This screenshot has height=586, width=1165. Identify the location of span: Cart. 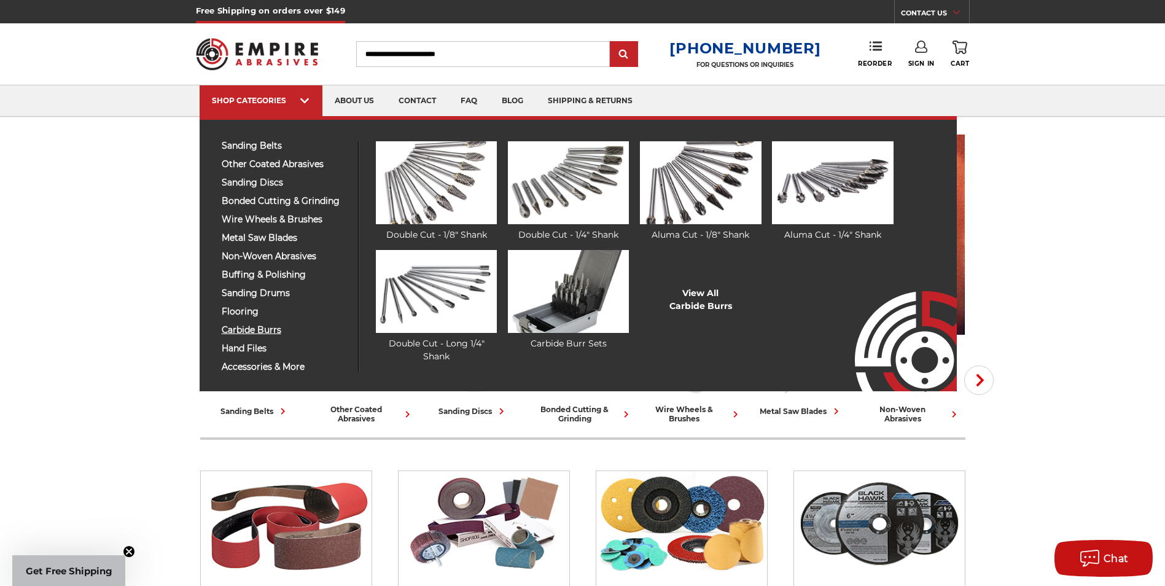
(960, 63).